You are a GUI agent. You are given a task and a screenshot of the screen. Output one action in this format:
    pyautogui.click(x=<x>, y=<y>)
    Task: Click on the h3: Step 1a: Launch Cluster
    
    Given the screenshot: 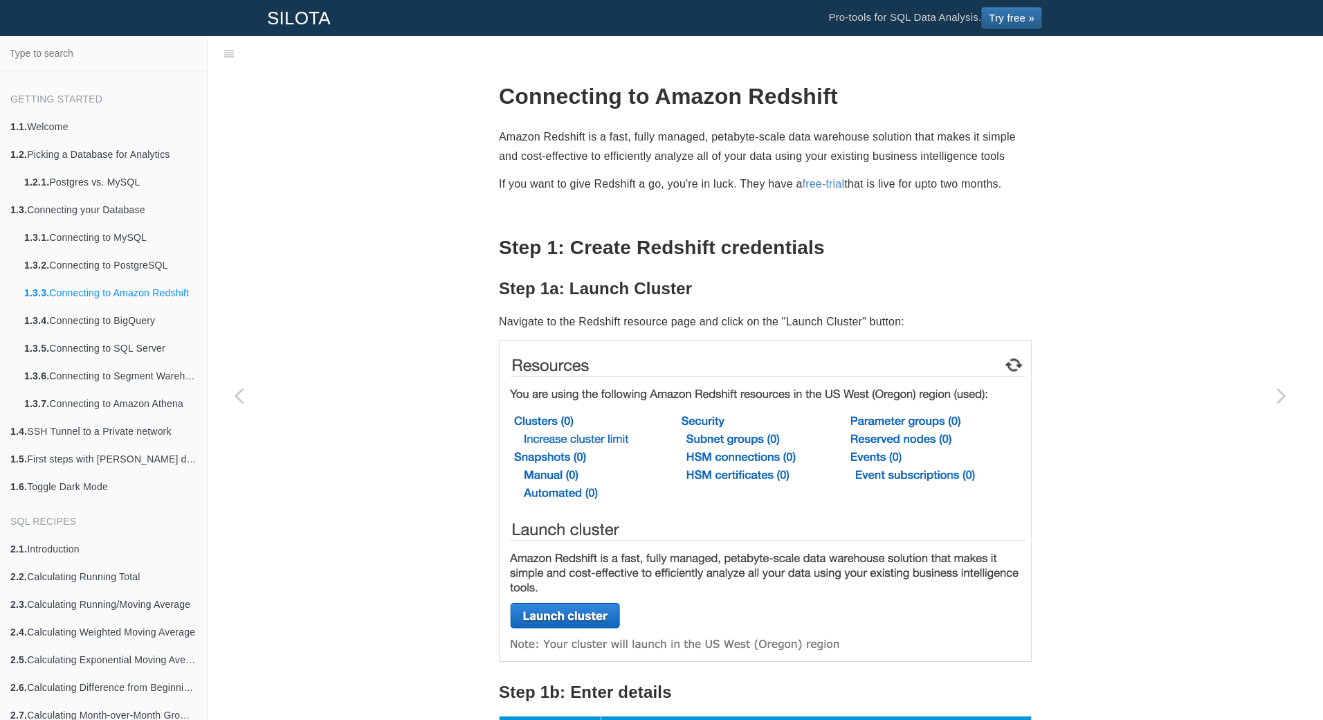 What is the action you would take?
    pyautogui.click(x=765, y=289)
    